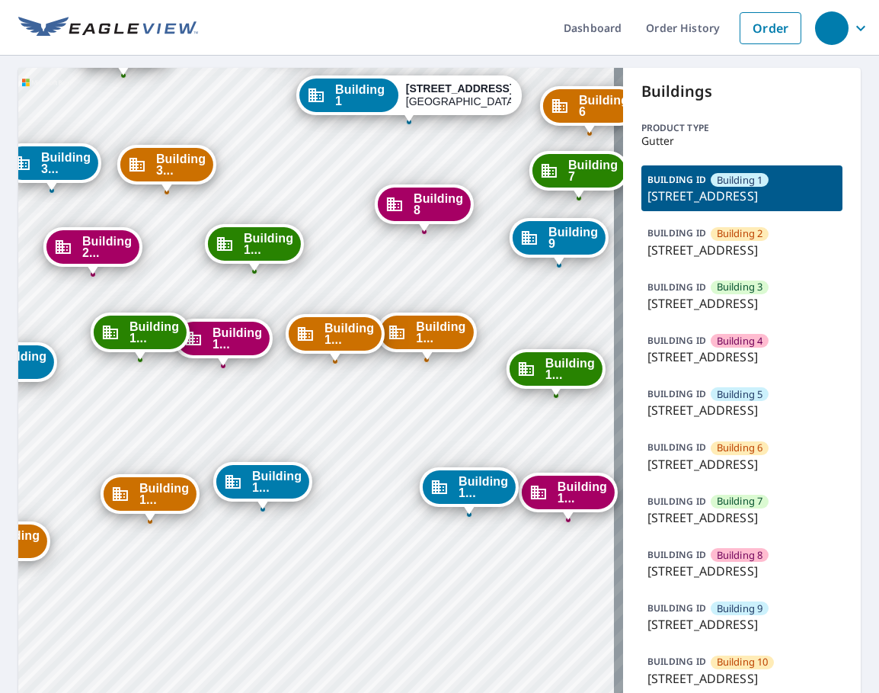 Image resolution: width=879 pixels, height=693 pixels. What do you see at coordinates (740, 233) in the screenshot?
I see `span: Building 2` at bounding box center [740, 233].